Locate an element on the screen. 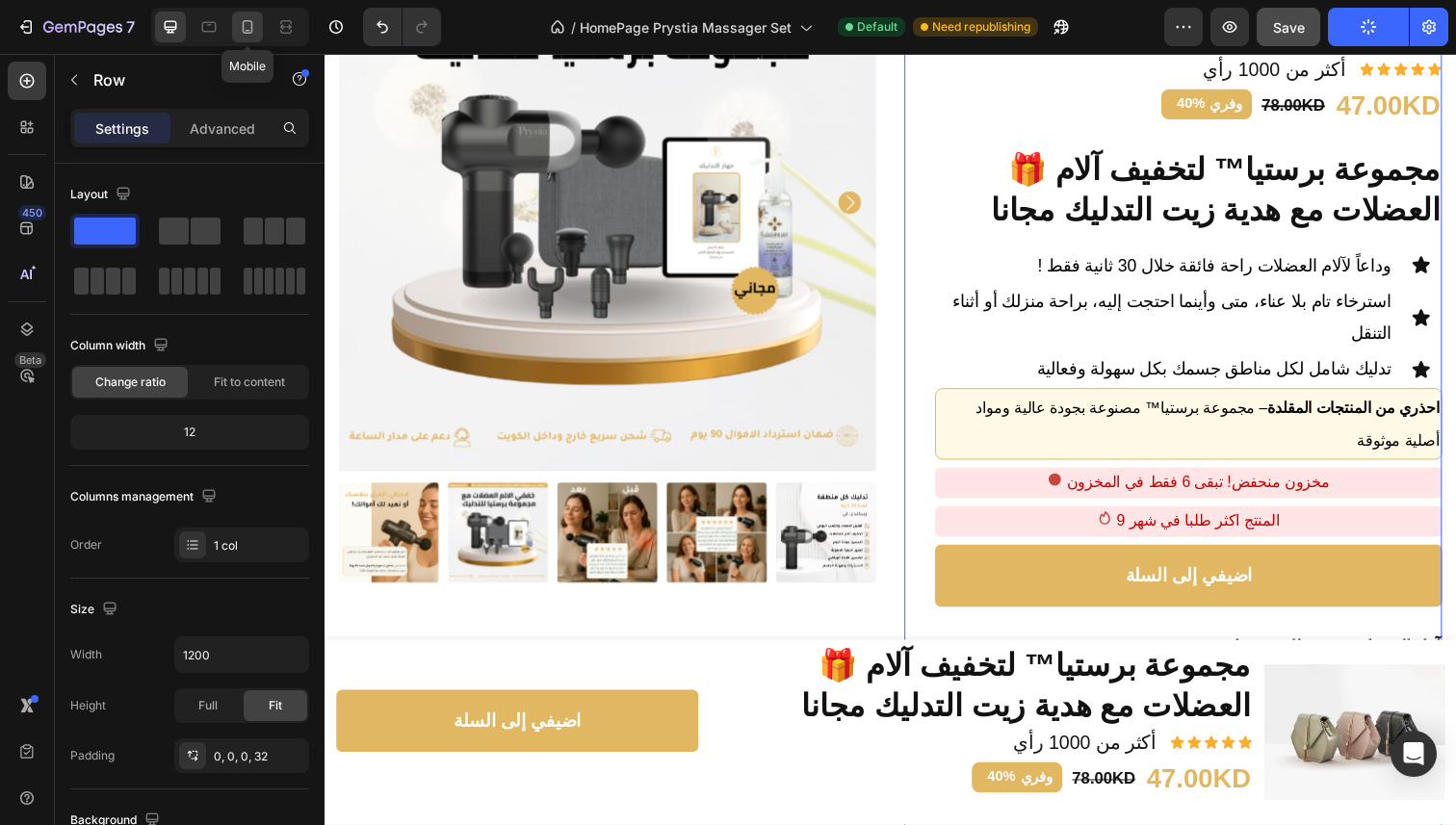  div: Columns management is located at coordinates (145, 497).